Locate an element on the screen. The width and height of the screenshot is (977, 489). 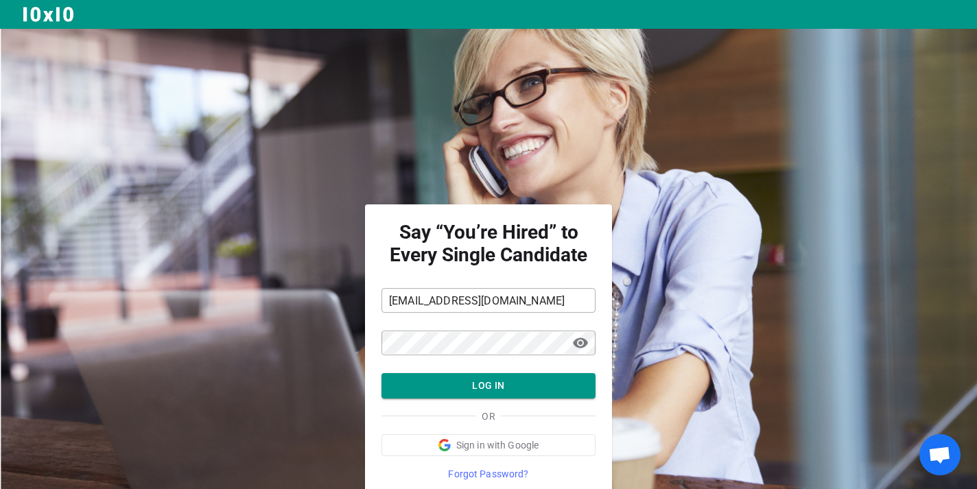
a: Forgot Password? is located at coordinates (489, 474).